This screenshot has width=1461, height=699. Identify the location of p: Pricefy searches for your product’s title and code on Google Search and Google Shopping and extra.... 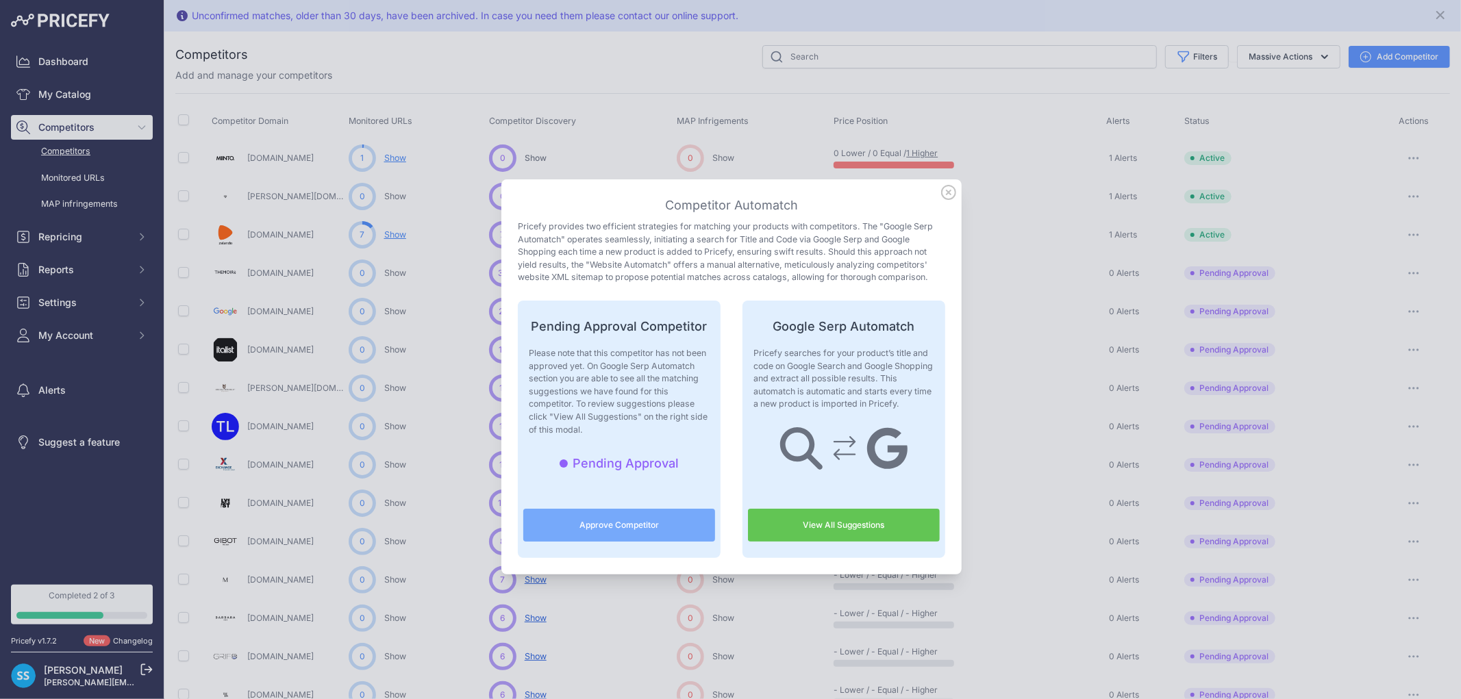
(844, 379).